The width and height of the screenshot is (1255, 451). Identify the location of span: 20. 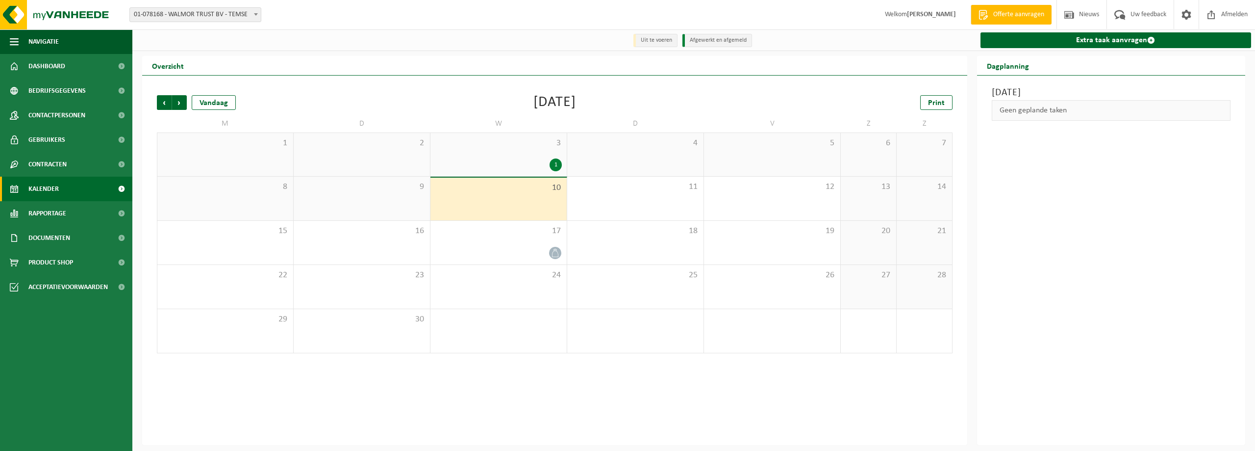
(868, 231).